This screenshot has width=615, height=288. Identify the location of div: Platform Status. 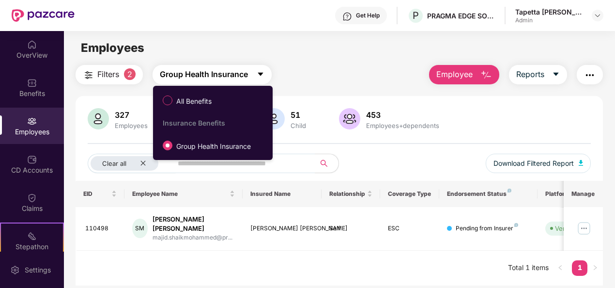
(572, 194).